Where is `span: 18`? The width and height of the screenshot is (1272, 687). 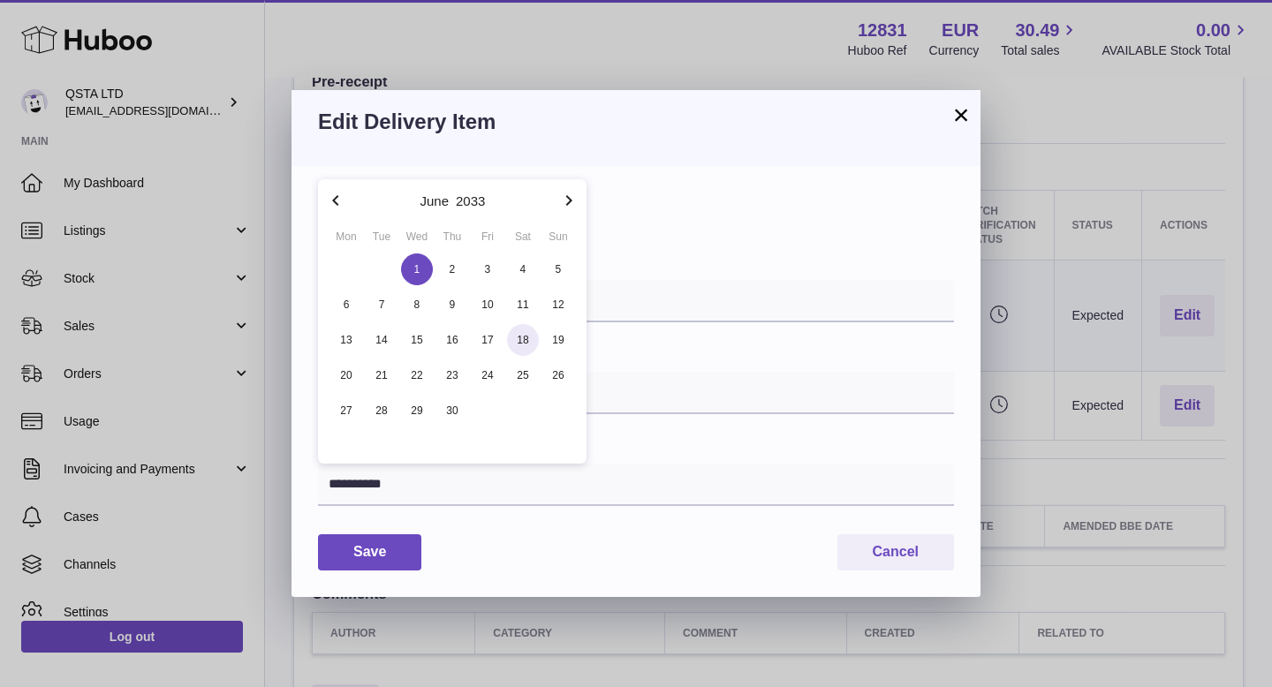
span: 18 is located at coordinates (523, 340).